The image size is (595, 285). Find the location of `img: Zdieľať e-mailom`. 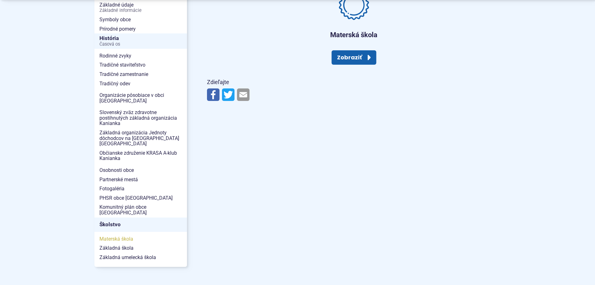

img: Zdieľať e-mailom is located at coordinates (243, 95).